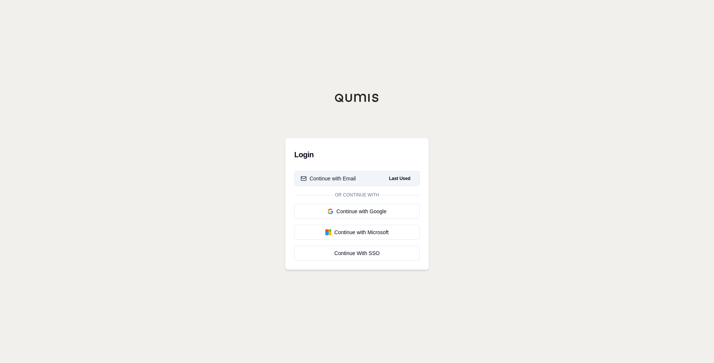 This screenshot has width=714, height=363. Describe the element at coordinates (357, 253) in the screenshot. I see `div: Continue With SSO` at that location.